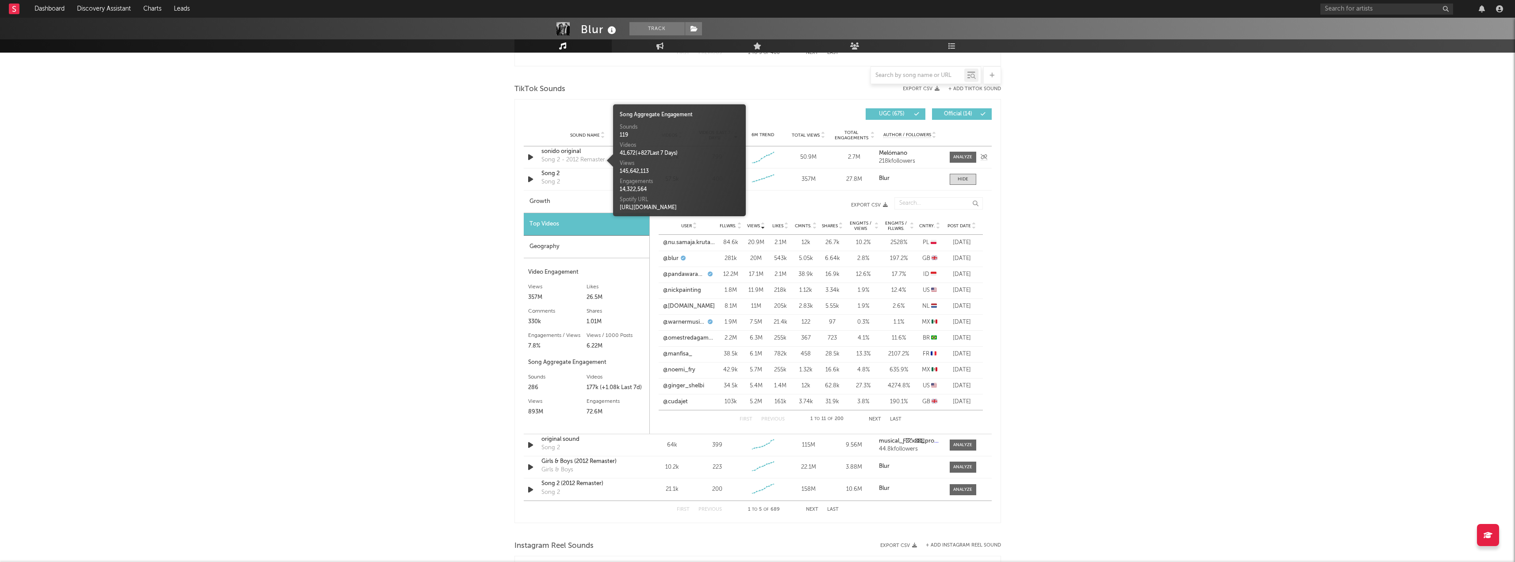  Describe the element at coordinates (586, 363) in the screenshot. I see `div: Song Aggregate Engagement` at that location.